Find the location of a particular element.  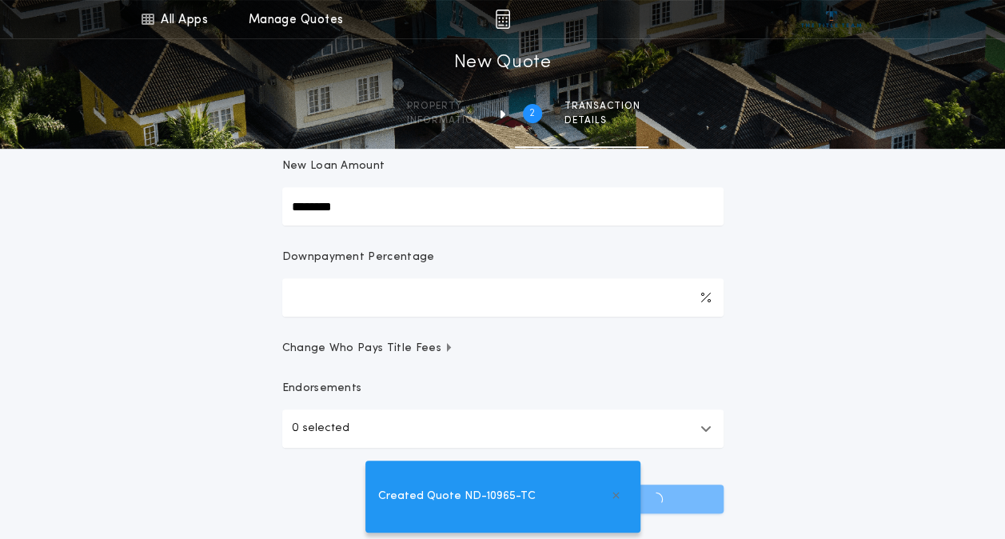

h1: New Quote is located at coordinates (502, 63).